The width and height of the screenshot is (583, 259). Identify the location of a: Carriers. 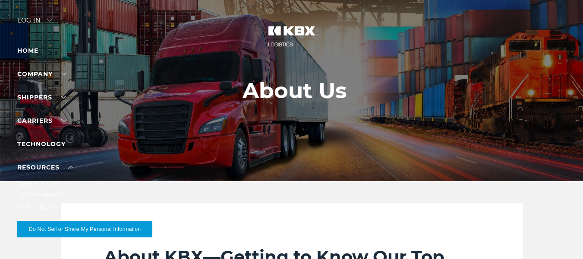
(42, 120).